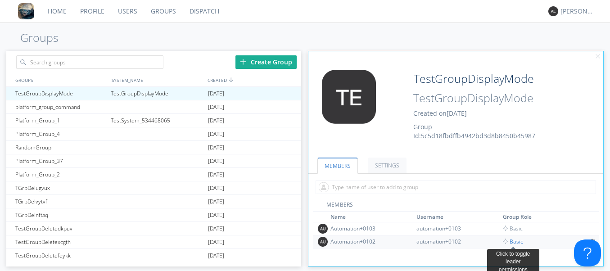 This screenshot has height=271, width=610. Describe the element at coordinates (90, 62) in the screenshot. I see `input: Search groups` at that location.